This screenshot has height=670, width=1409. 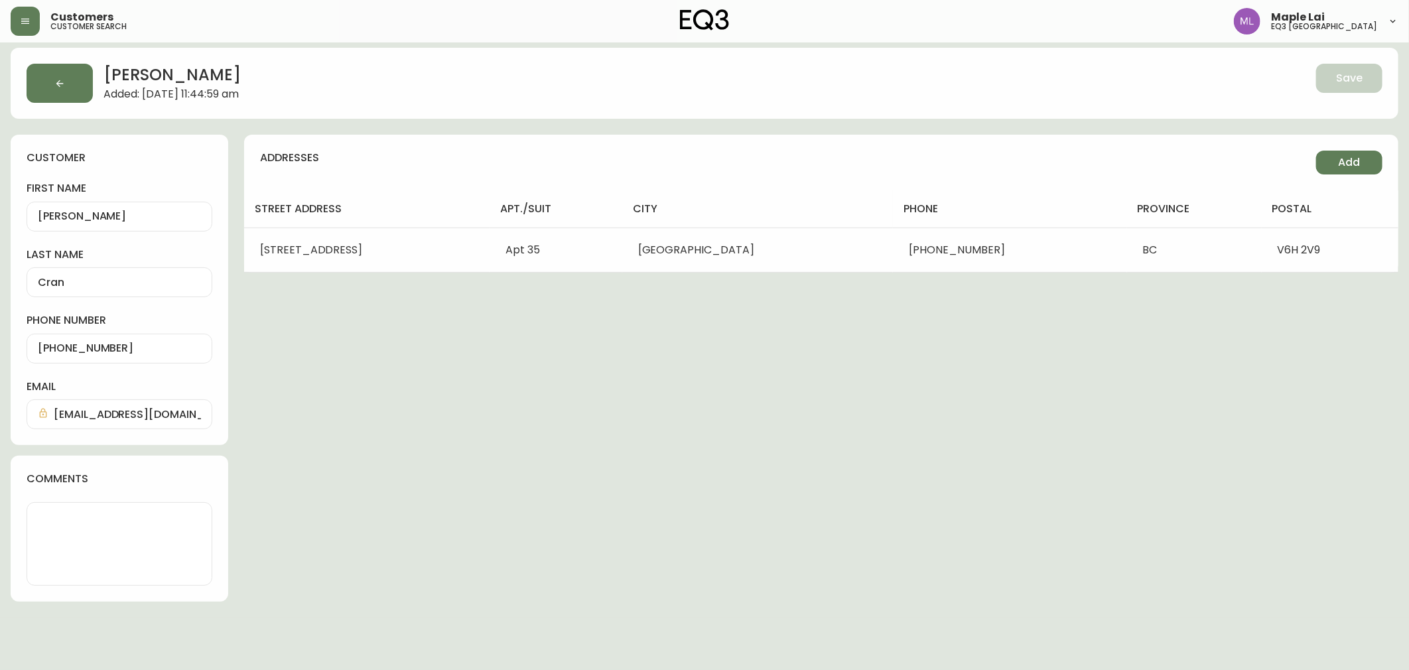 I want to click on button: Add, so click(x=1349, y=163).